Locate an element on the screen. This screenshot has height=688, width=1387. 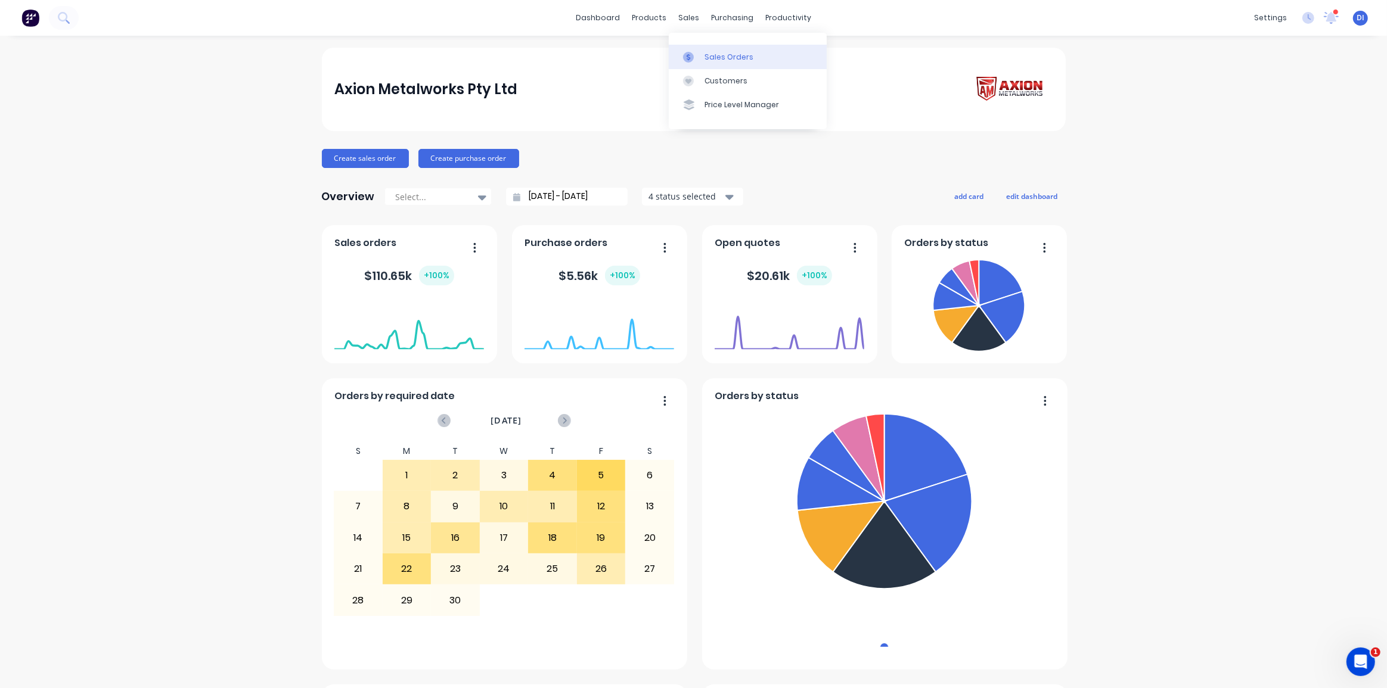
div: 3 is located at coordinates (504, 476).